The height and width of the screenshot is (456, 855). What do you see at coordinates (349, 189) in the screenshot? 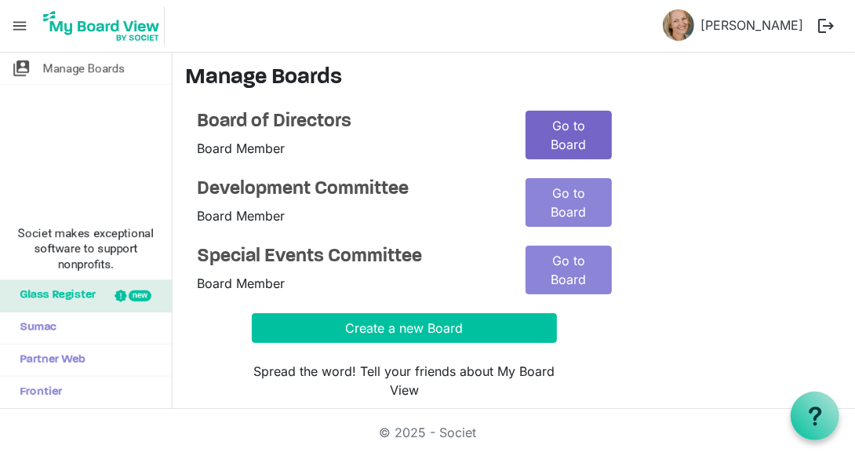
I see `h4: Development Committee` at bounding box center [349, 189].